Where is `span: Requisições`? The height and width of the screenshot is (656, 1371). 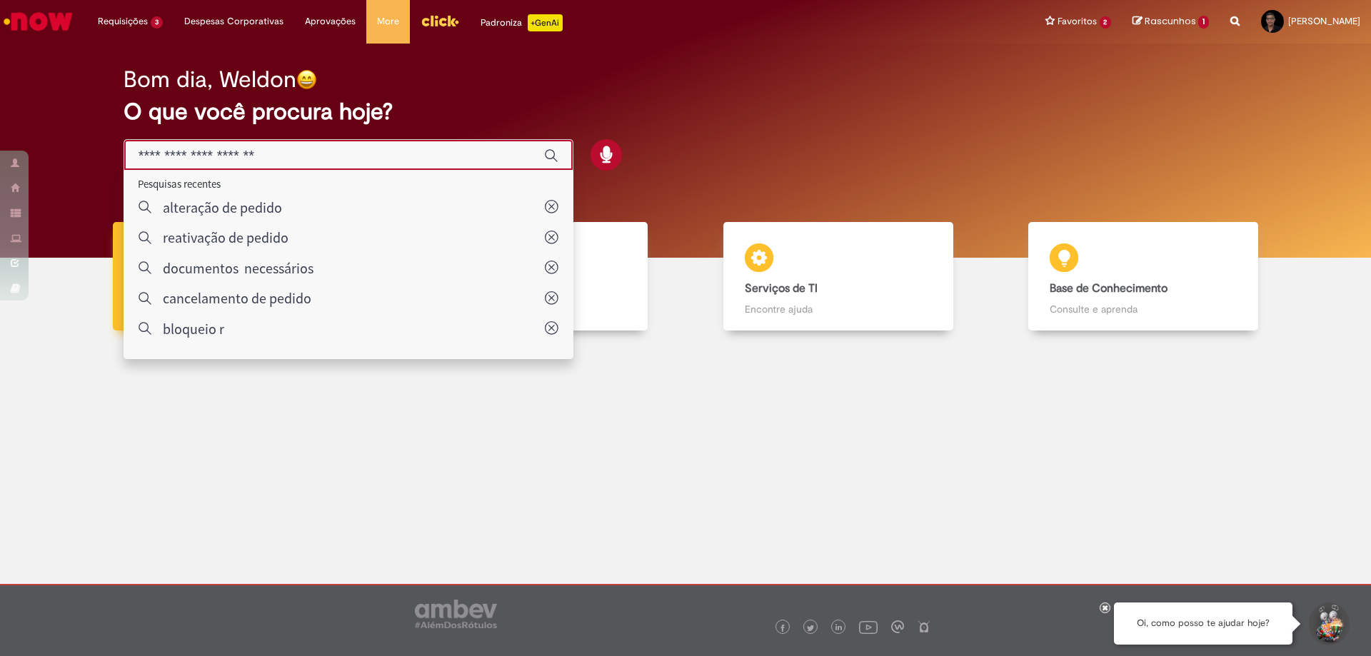
span: Requisições is located at coordinates (123, 21).